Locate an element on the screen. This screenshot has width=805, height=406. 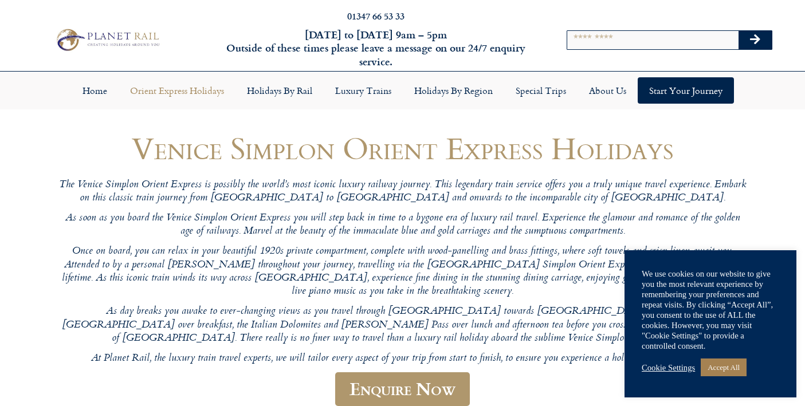
a: Enquire Now is located at coordinates (402, 389).